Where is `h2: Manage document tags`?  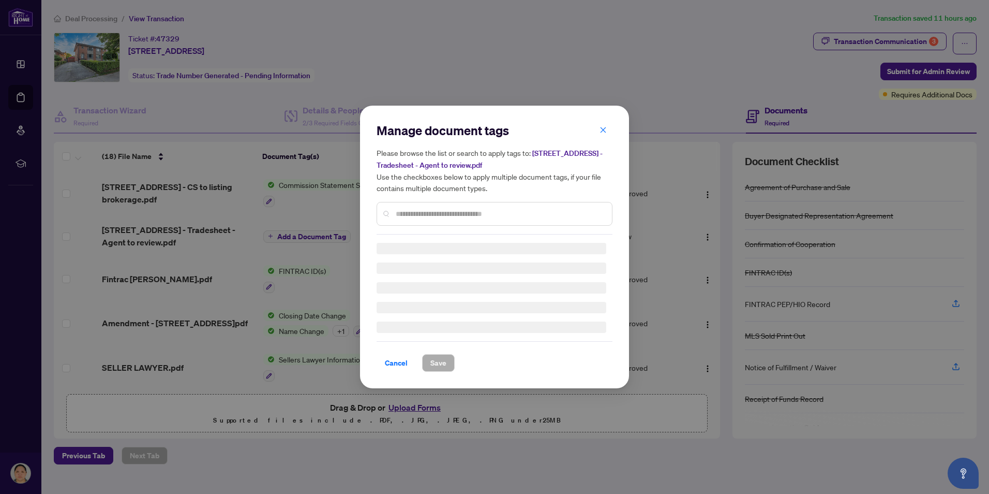 h2: Manage document tags is located at coordinates (495, 130).